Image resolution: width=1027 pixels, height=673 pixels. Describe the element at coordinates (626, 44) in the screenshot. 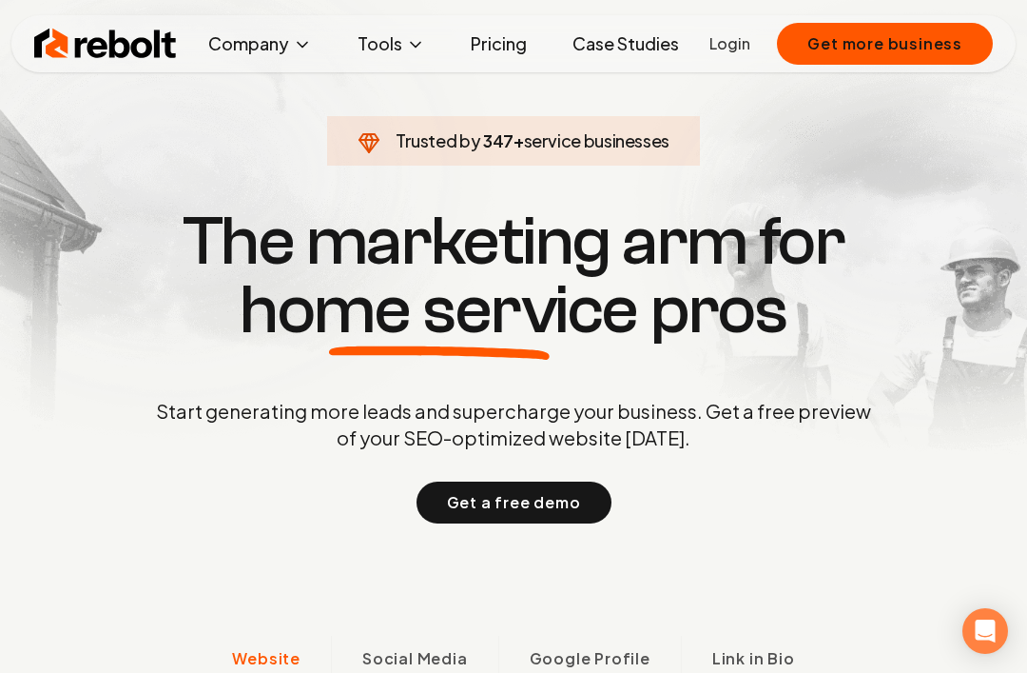

I see `a: Case Studies` at that location.